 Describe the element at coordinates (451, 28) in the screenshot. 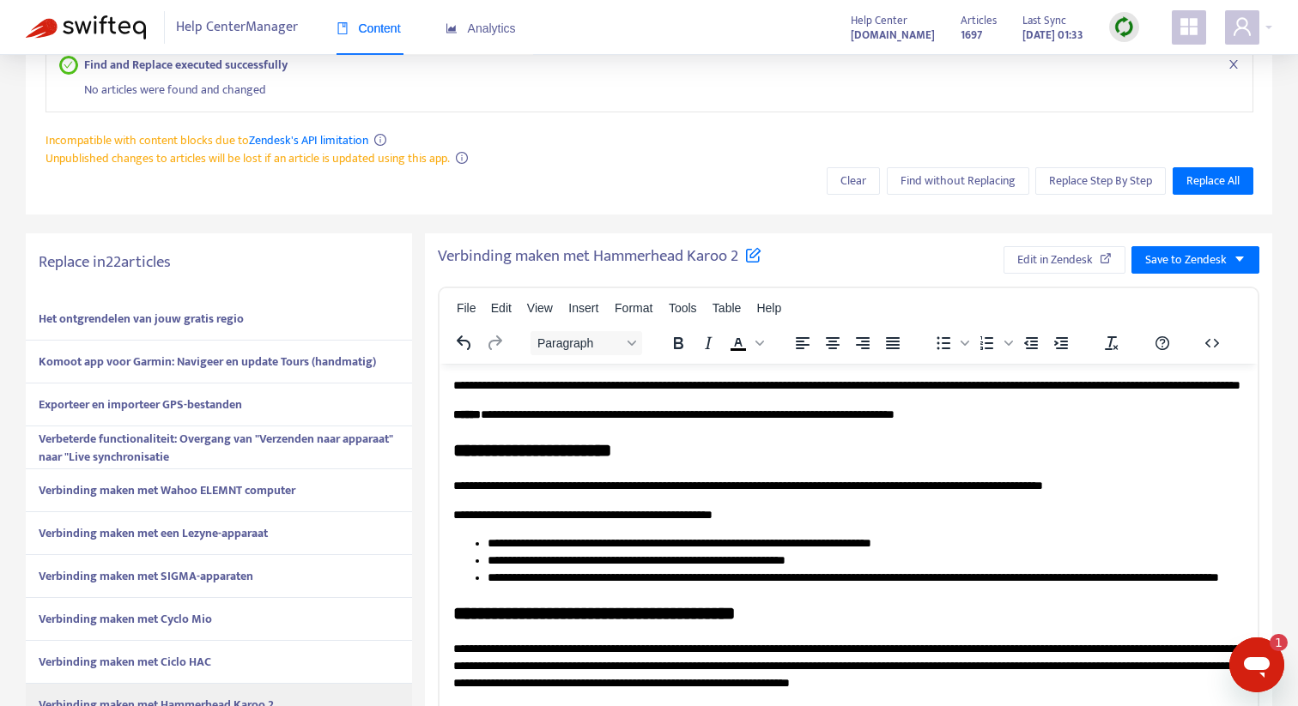

I see `span: area-chart` at that location.